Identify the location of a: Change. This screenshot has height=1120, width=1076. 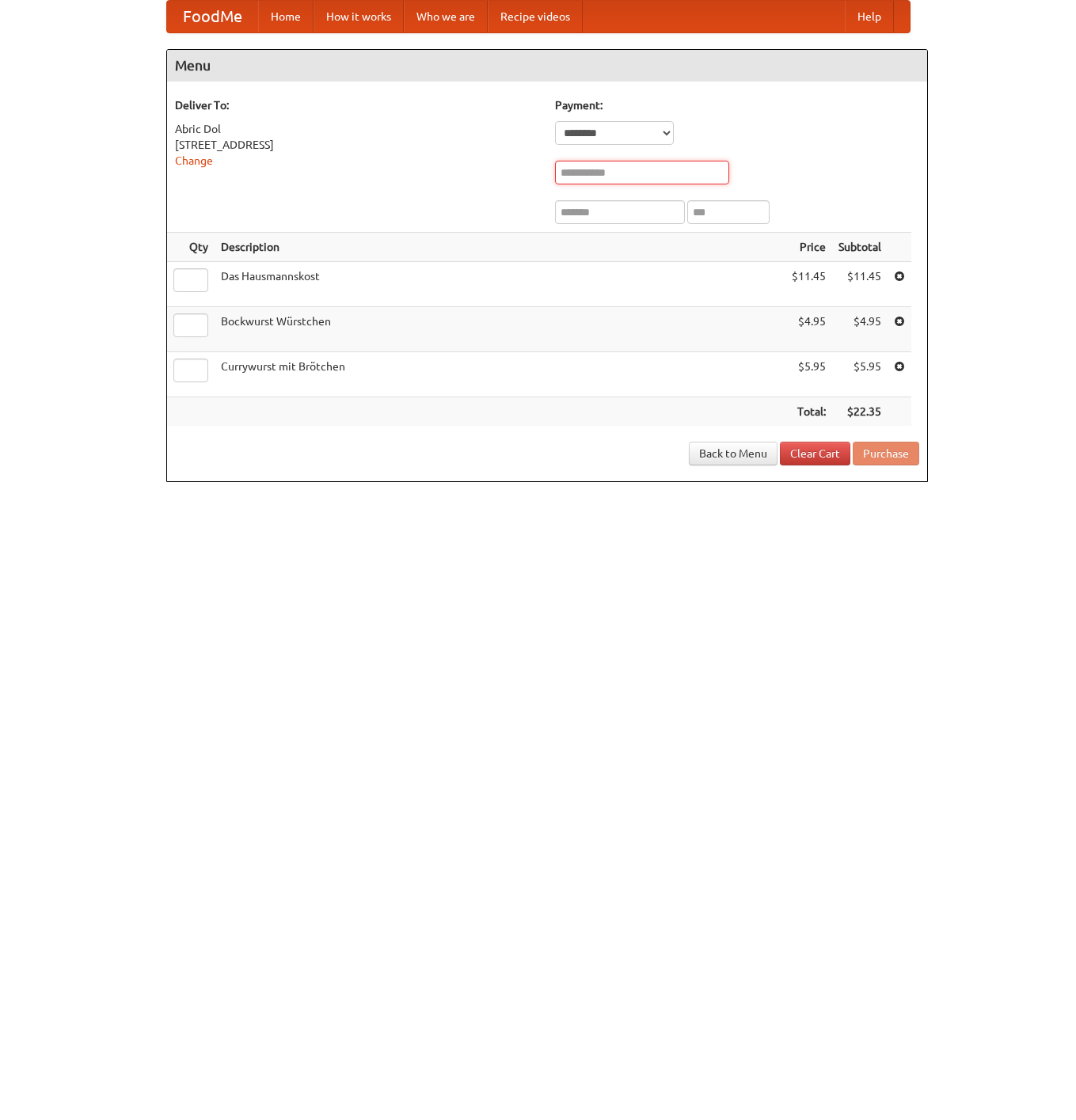
(194, 161).